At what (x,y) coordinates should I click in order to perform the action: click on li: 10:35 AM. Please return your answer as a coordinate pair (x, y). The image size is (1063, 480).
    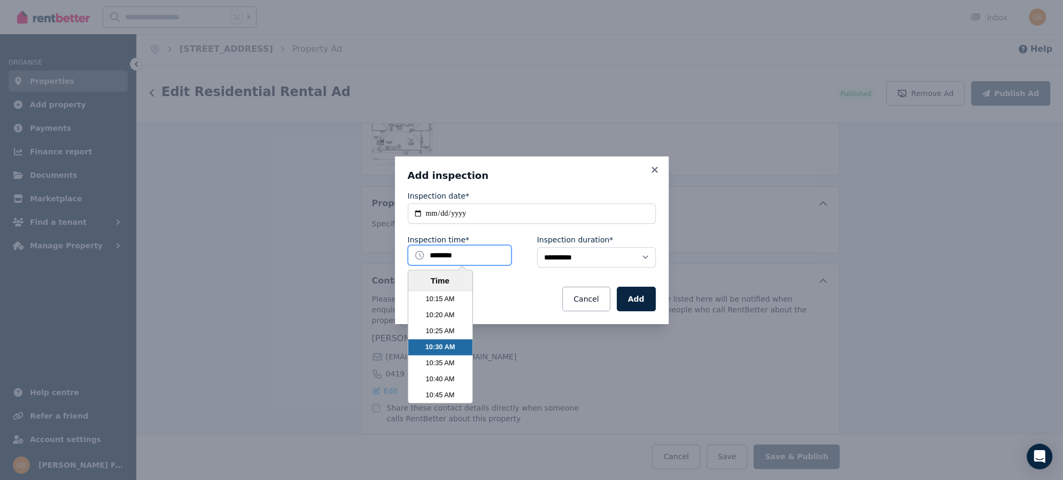
    Looking at the image, I should click on (440, 364).